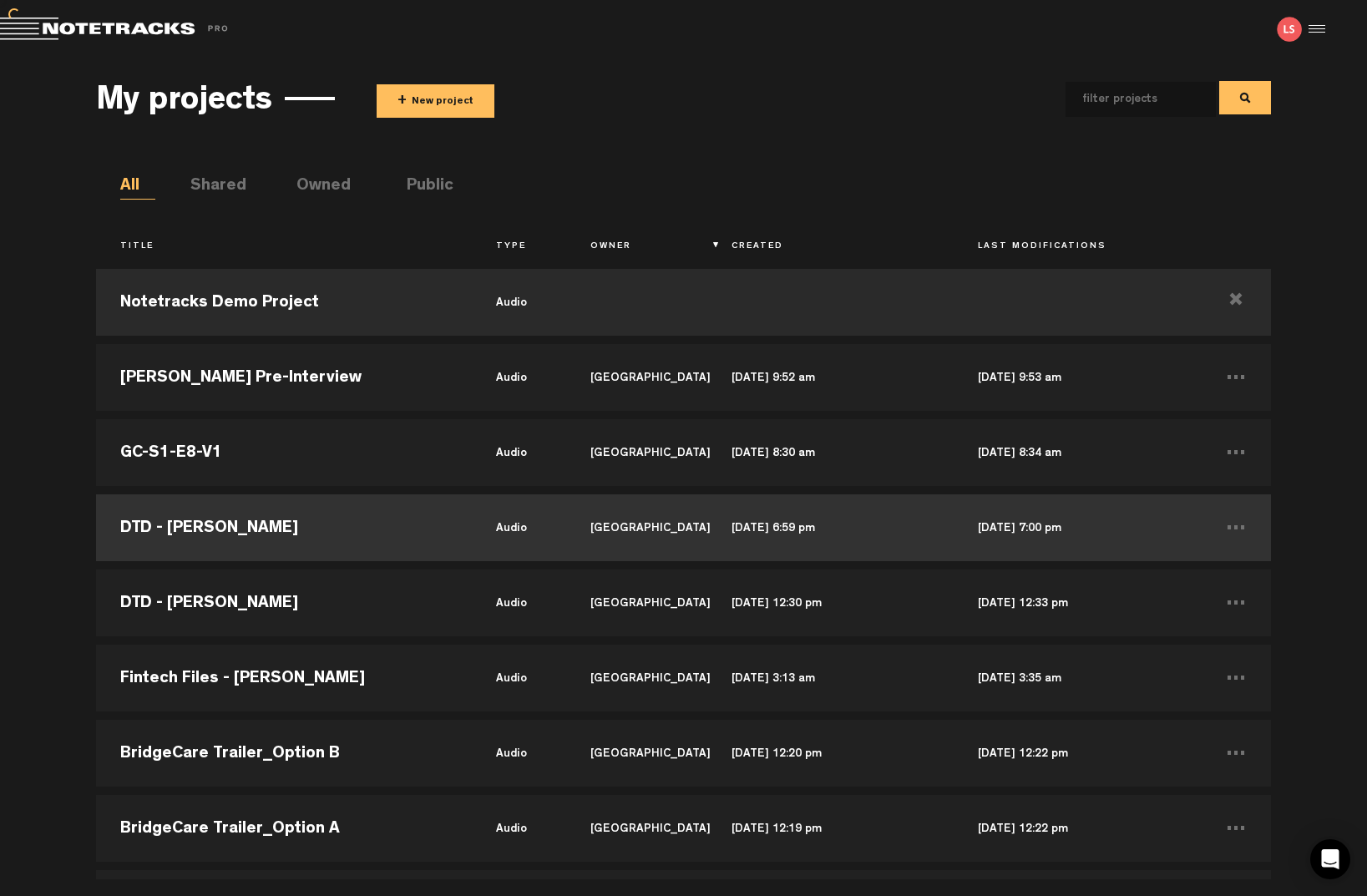 This screenshot has height=896, width=1367. What do you see at coordinates (1078, 247) in the screenshot?
I see `th: Last Modifications` at bounding box center [1078, 247].